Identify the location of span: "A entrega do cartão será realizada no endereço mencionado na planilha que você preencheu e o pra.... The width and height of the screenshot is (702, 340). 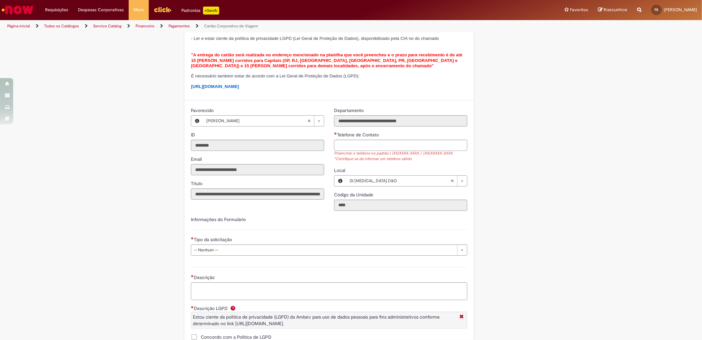
(327, 60).